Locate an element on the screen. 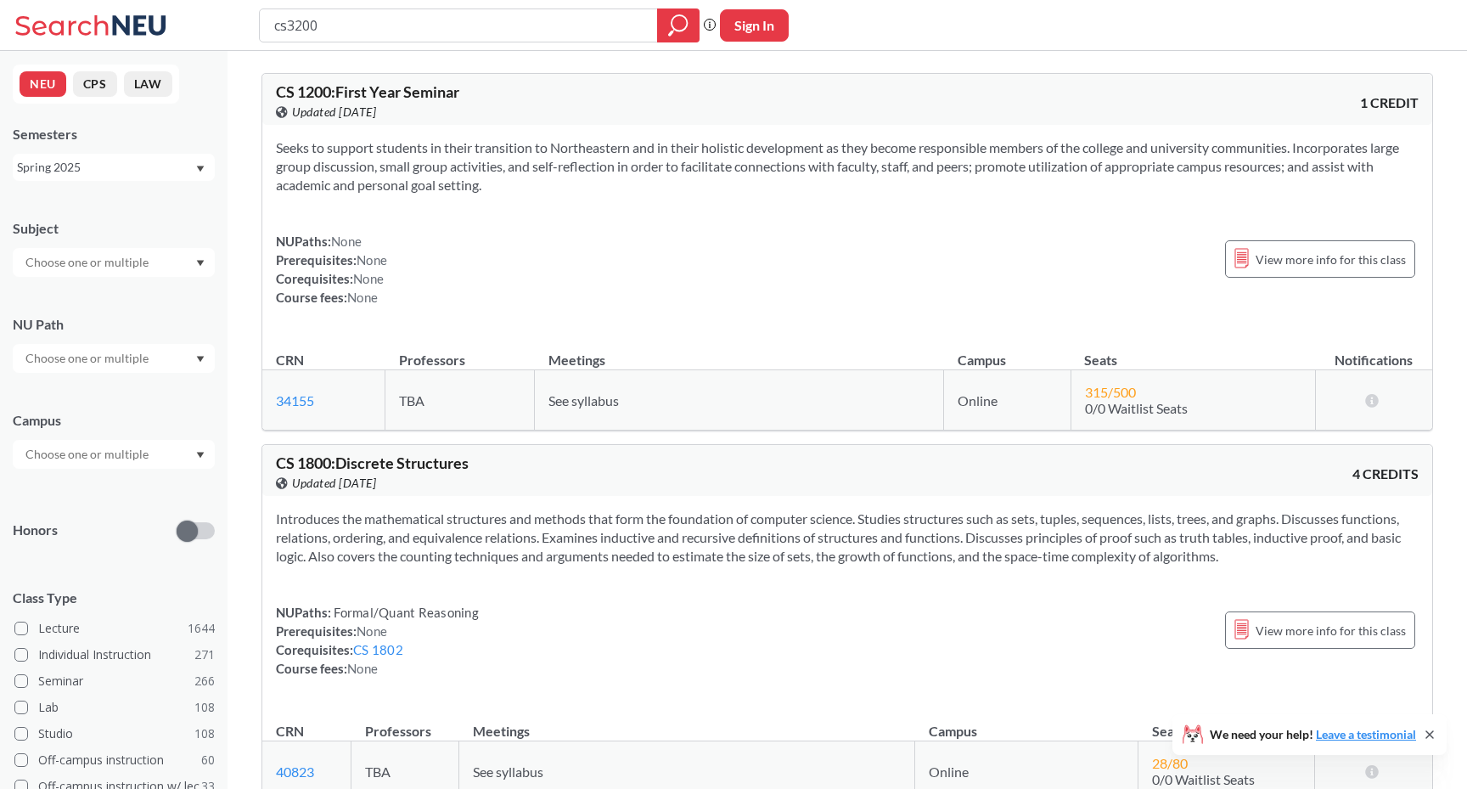  label: Off-campus instruction is located at coordinates (115, 760).